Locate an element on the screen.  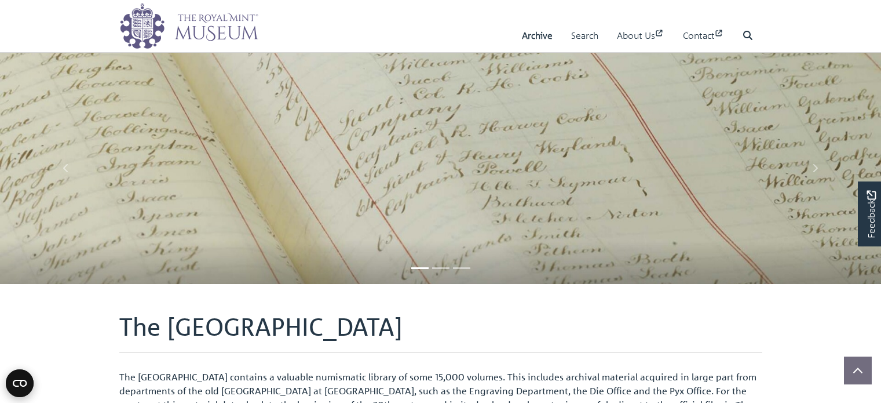
button: Open CMP widget is located at coordinates (20, 383).